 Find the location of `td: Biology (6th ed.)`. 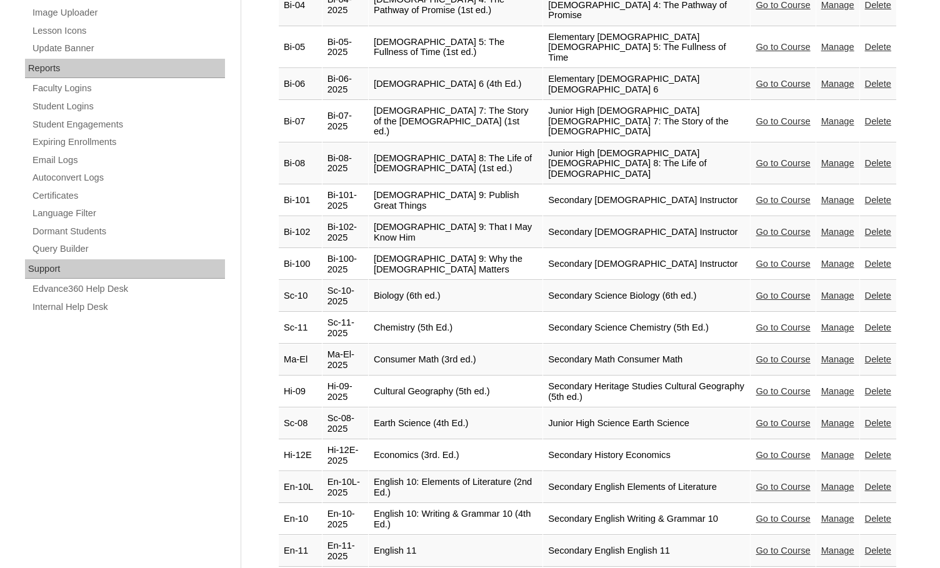

td: Biology (6th ed.) is located at coordinates (455, 296).